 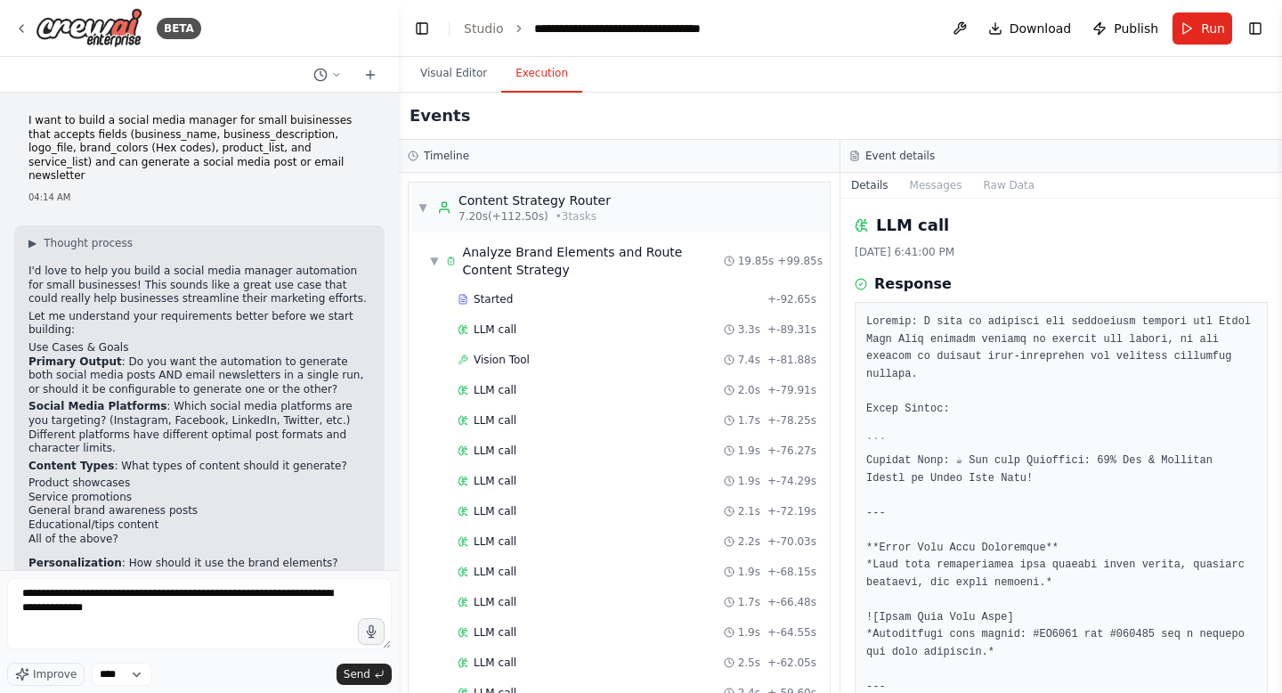 What do you see at coordinates (756, 261) in the screenshot?
I see `span: 19.85s` at bounding box center [756, 261].